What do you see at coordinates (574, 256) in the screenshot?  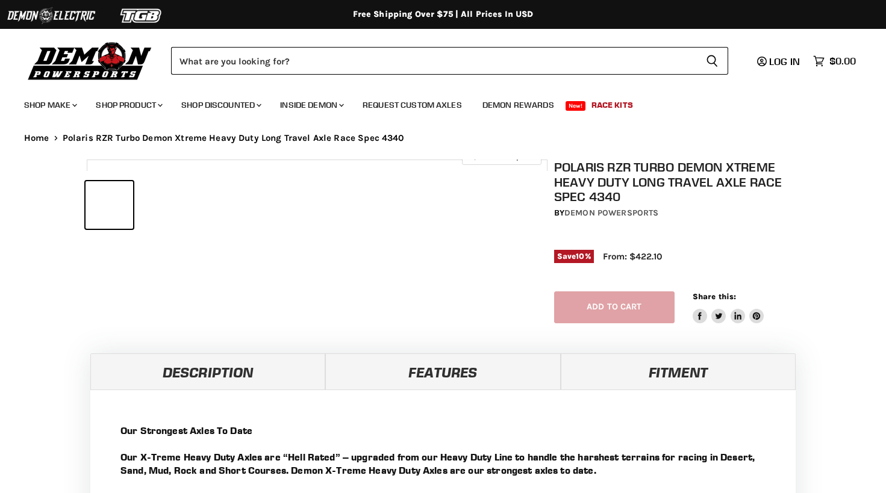 I see `span: Save %` at bounding box center [574, 256].